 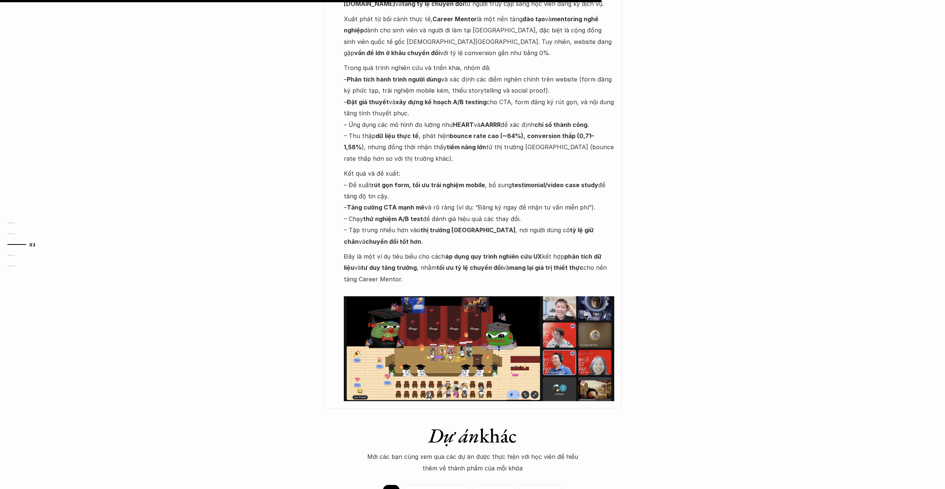 What do you see at coordinates (534, 19) in the screenshot?
I see `strong: đào tạo` at bounding box center [534, 19].